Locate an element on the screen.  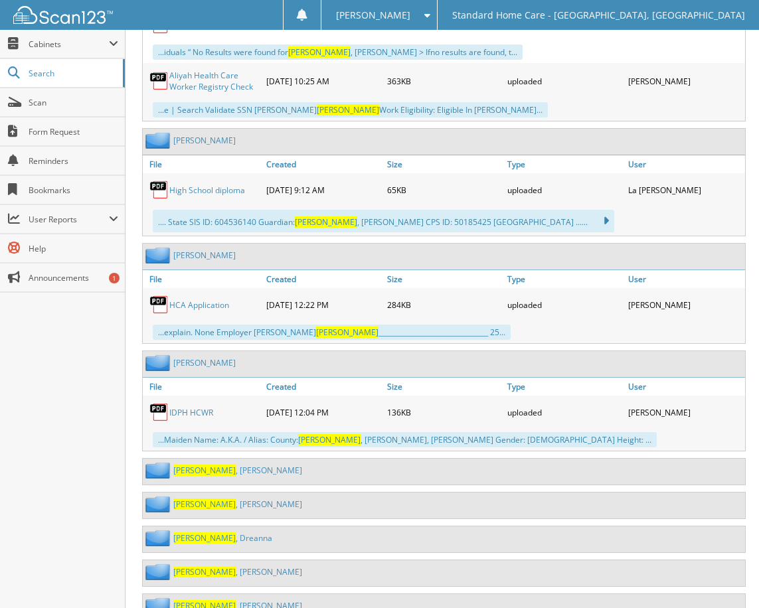
span: Form Request is located at coordinates (73, 131).